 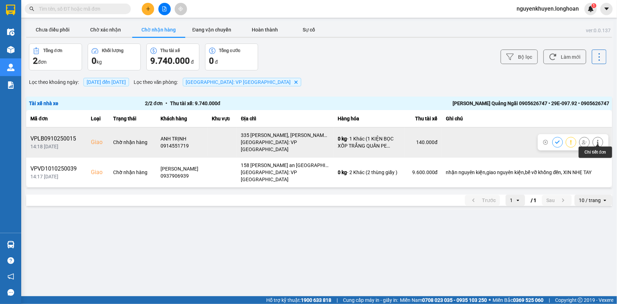 What do you see at coordinates (369, 118) in the screenshot?
I see `th: Hàng hóa` at bounding box center [369, 118].